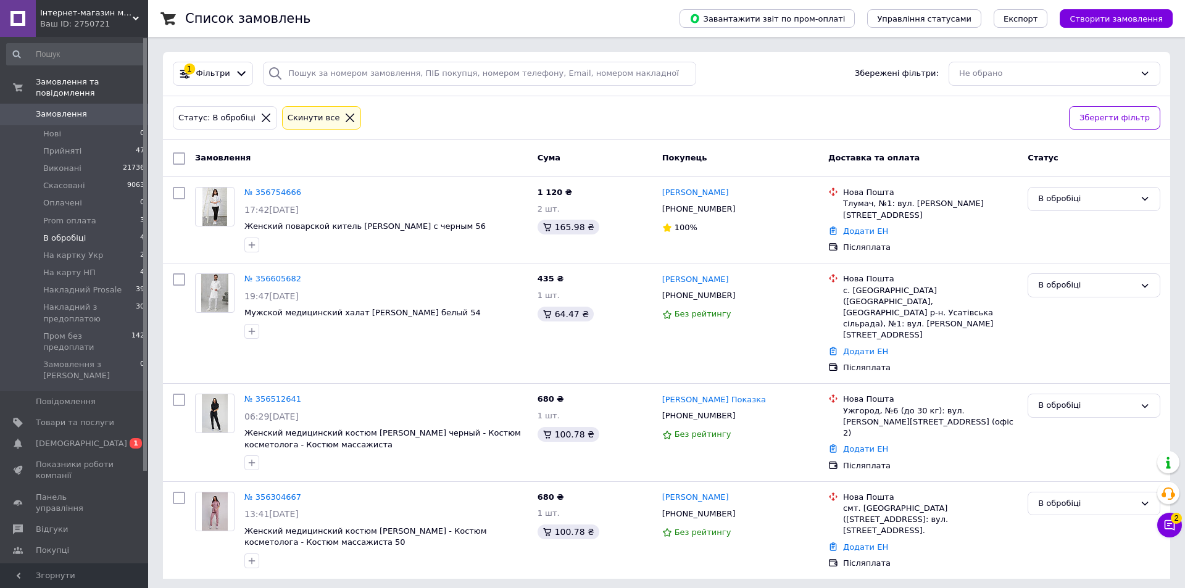  What do you see at coordinates (82, 290) in the screenshot?
I see `span: Накладний Prosale` at bounding box center [82, 290].